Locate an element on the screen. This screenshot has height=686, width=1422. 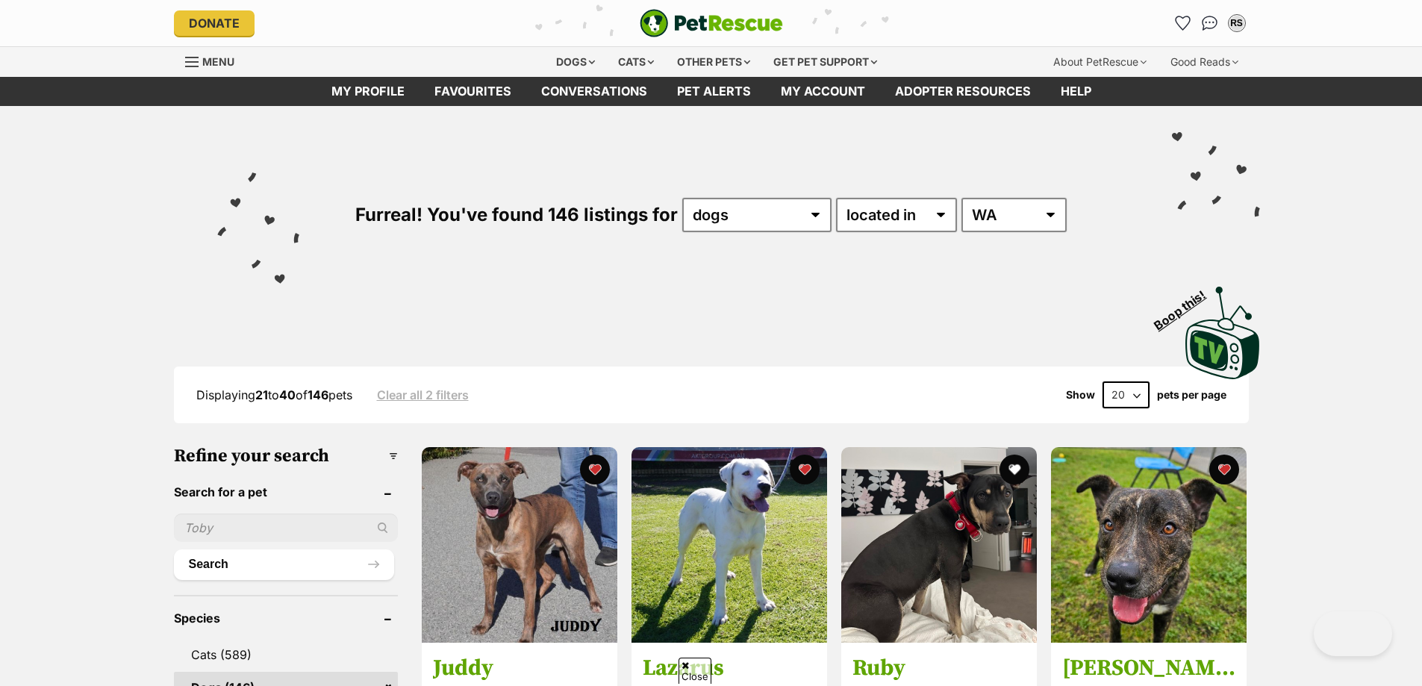
a: Help is located at coordinates (1076, 91).